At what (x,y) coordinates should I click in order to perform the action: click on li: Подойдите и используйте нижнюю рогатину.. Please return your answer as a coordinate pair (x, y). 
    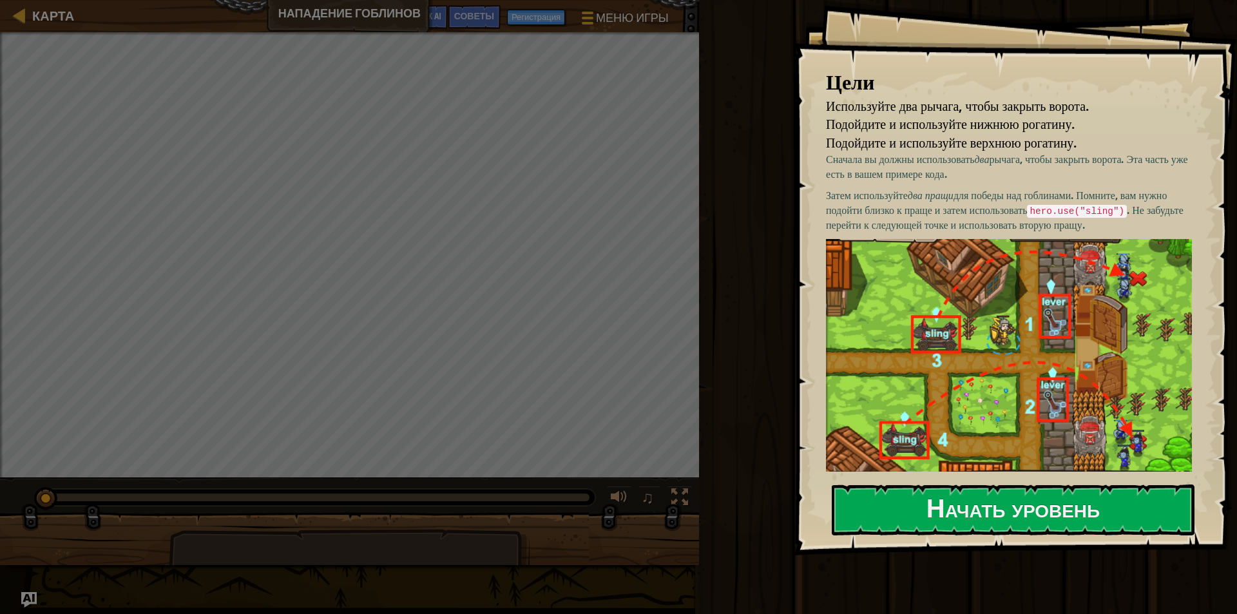
    Looking at the image, I should click on (999, 124).